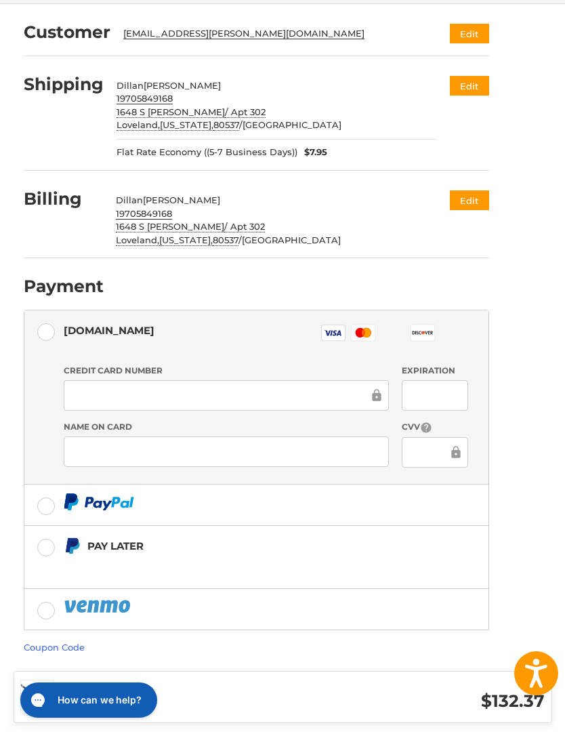 The width and height of the screenshot is (565, 736). Describe the element at coordinates (217, 546) in the screenshot. I see `div: Pay Later` at that location.